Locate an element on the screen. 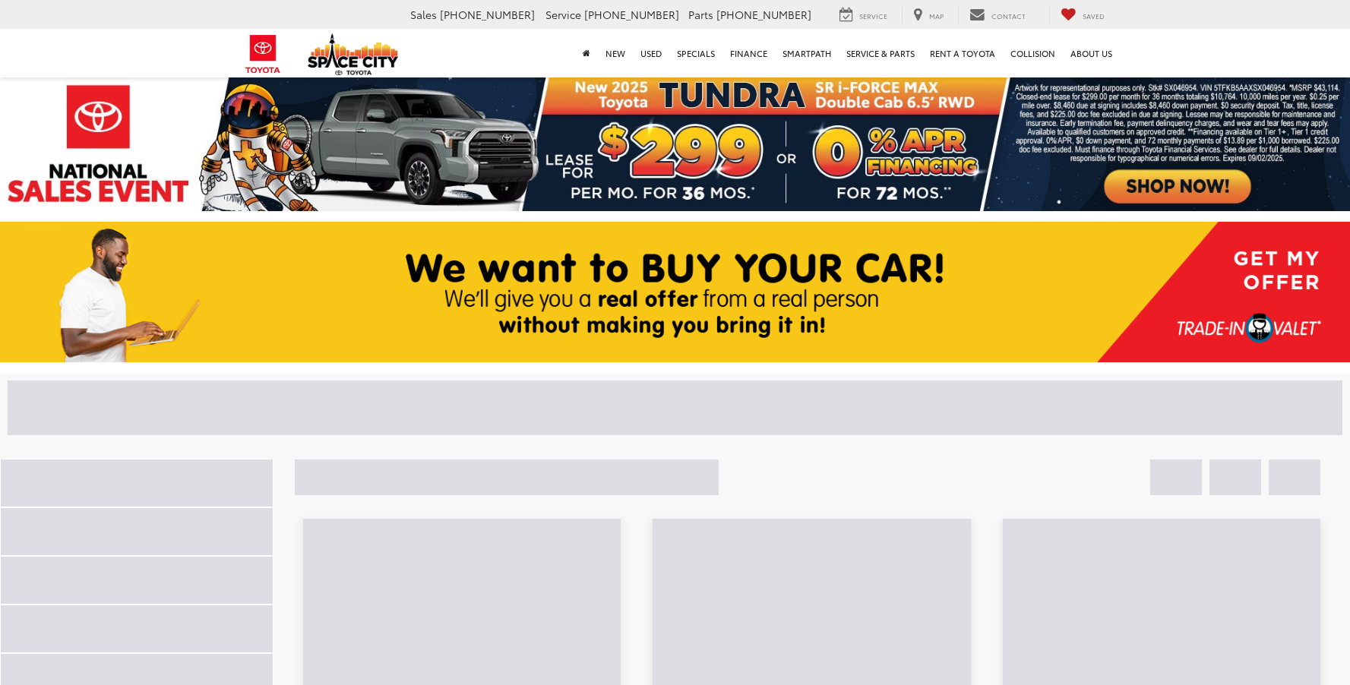 The width and height of the screenshot is (1350, 685). a: SmartPath is located at coordinates (807, 53).